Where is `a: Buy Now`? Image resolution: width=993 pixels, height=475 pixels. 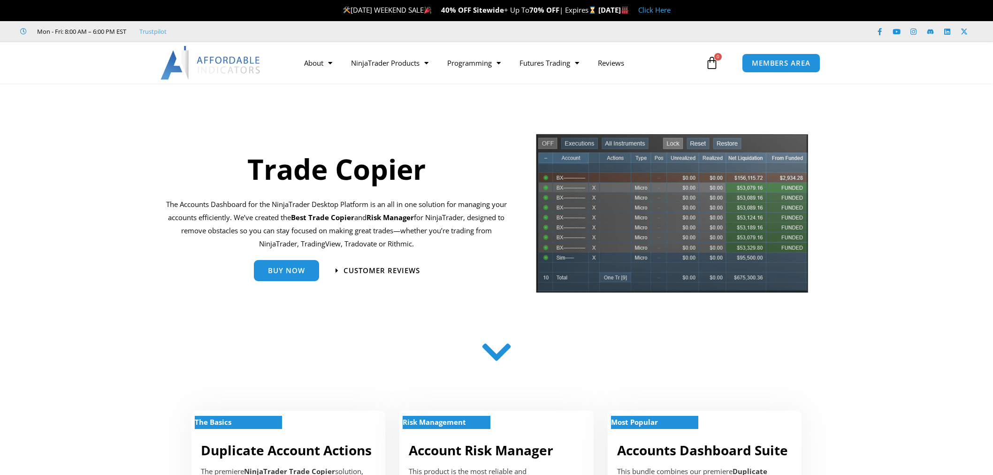
a: Buy Now is located at coordinates (286, 270).